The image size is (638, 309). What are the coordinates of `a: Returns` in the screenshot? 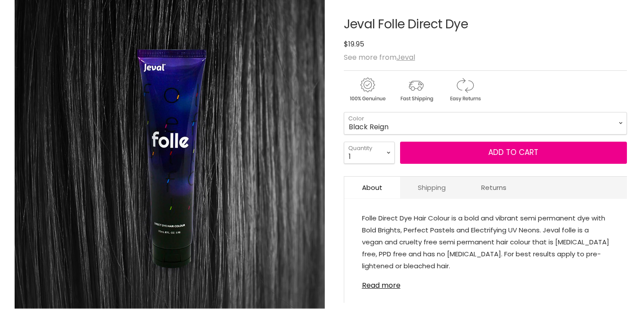 It's located at (493, 187).